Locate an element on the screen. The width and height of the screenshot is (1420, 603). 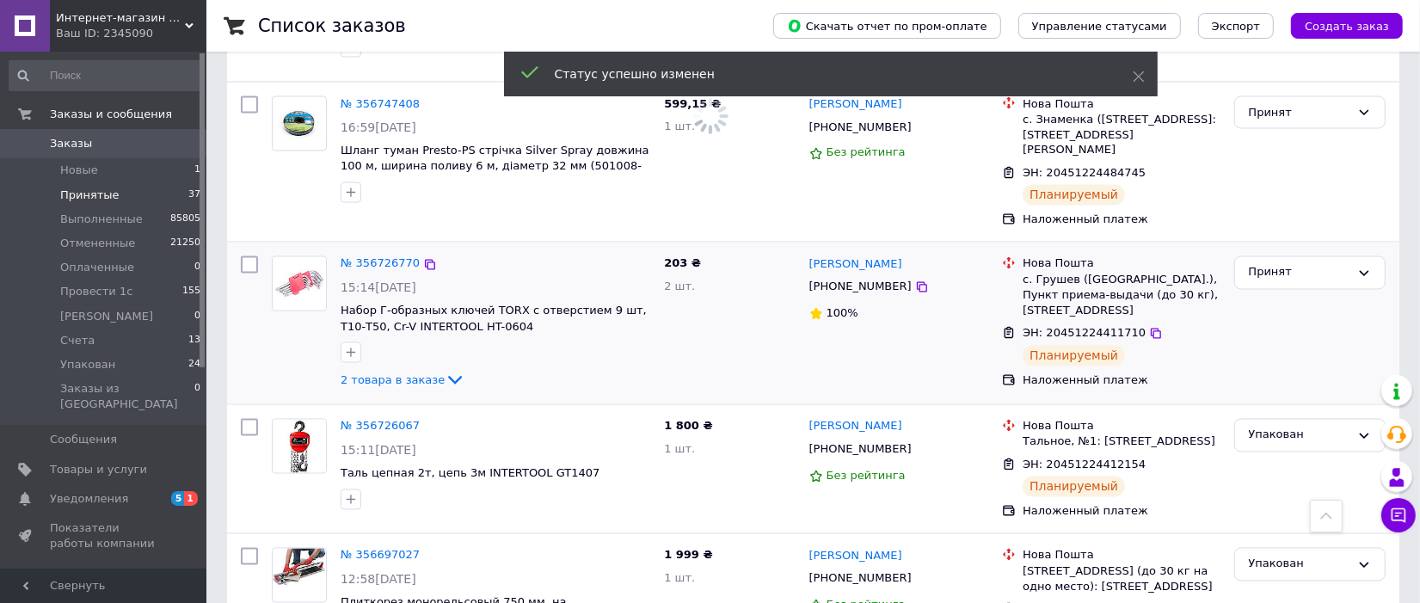
span: 5 is located at coordinates (178, 498).